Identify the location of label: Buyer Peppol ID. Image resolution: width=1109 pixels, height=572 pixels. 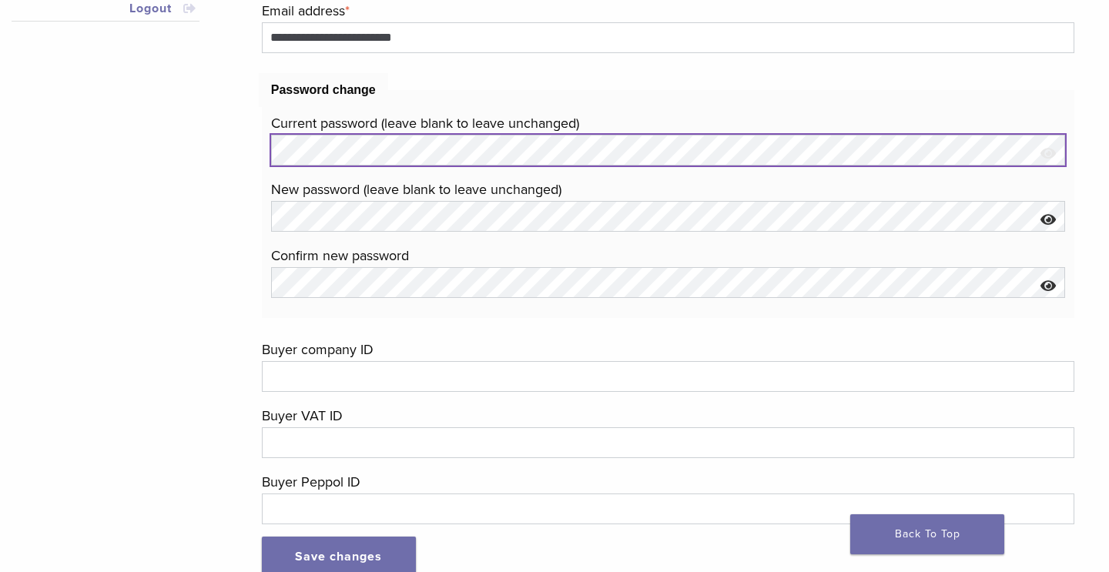
(668, 482).